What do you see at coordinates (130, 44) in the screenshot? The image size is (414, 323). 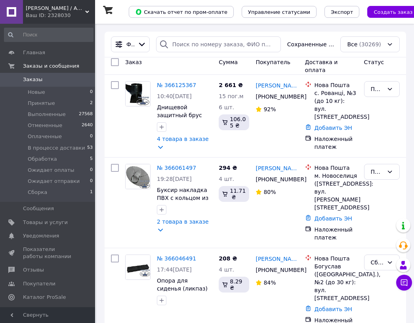 I see `span: Фильтры` at bounding box center [130, 44].